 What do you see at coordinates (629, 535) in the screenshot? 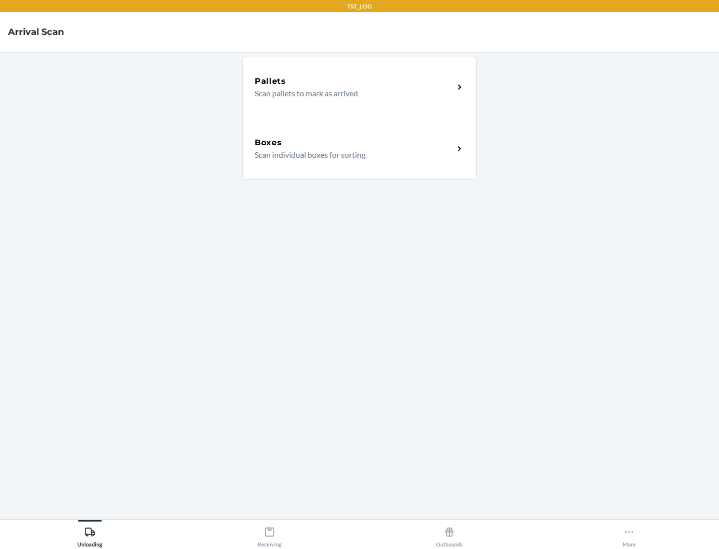
I see `div: More` at bounding box center [629, 535].